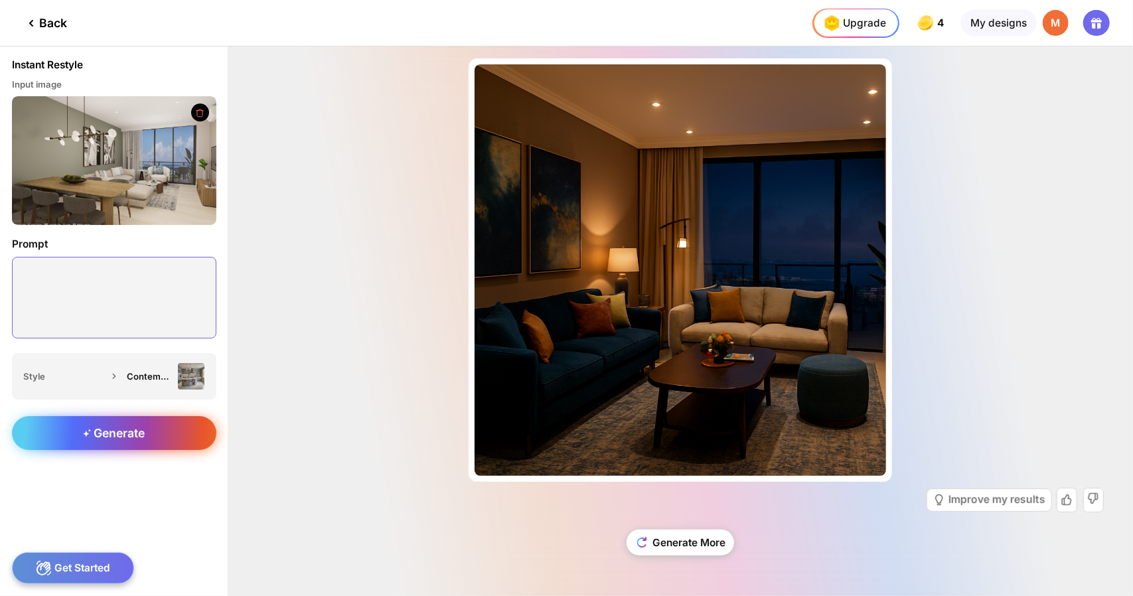 The image size is (1133, 596). Describe the element at coordinates (45, 23) in the screenshot. I see `div: Back` at that location.